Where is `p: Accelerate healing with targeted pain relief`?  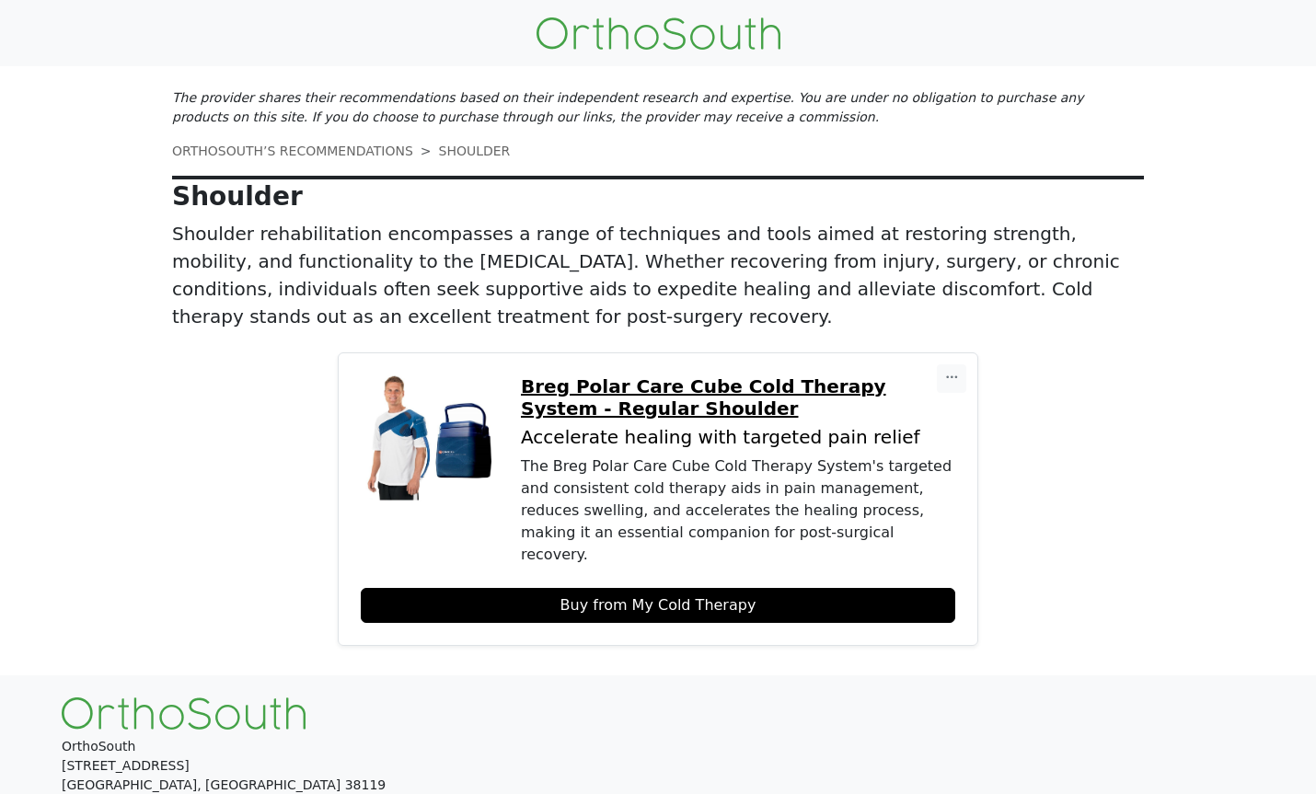 p: Accelerate healing with targeted pain relief is located at coordinates (738, 437).